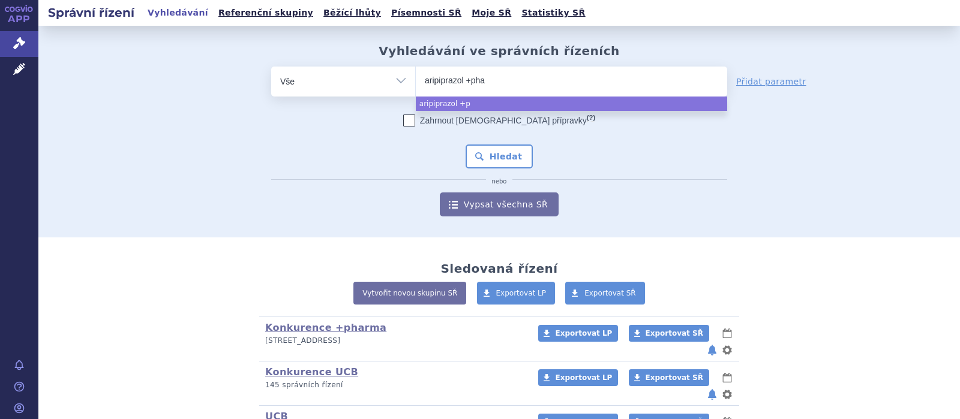 This screenshot has width=960, height=419. What do you see at coordinates (571, 104) in the screenshot?
I see `li: aripiprazol +p` at bounding box center [571, 104].